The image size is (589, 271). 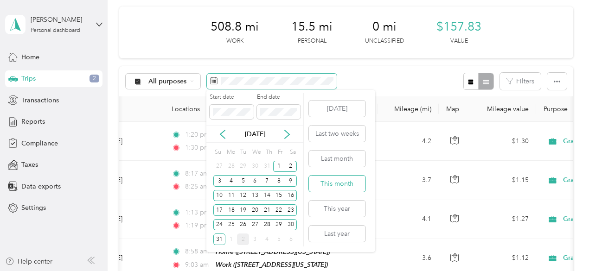 What do you see at coordinates (219, 210) in the screenshot?
I see `div: 17` at bounding box center [219, 210].